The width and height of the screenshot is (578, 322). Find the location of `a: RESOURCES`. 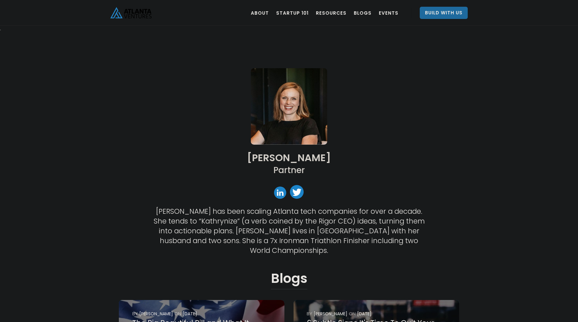

a: RESOURCES is located at coordinates (331, 13).